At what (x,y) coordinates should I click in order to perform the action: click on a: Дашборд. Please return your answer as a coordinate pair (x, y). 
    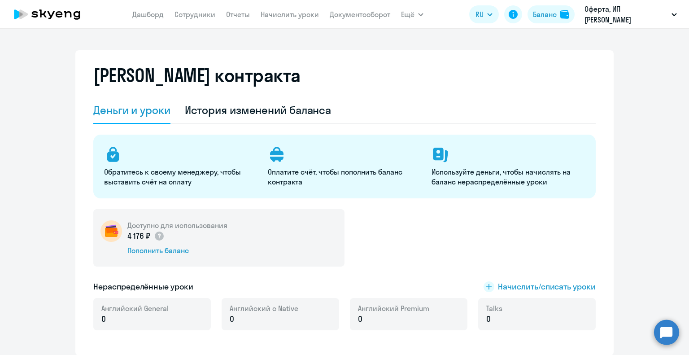
    Looking at the image, I should click on (148, 14).